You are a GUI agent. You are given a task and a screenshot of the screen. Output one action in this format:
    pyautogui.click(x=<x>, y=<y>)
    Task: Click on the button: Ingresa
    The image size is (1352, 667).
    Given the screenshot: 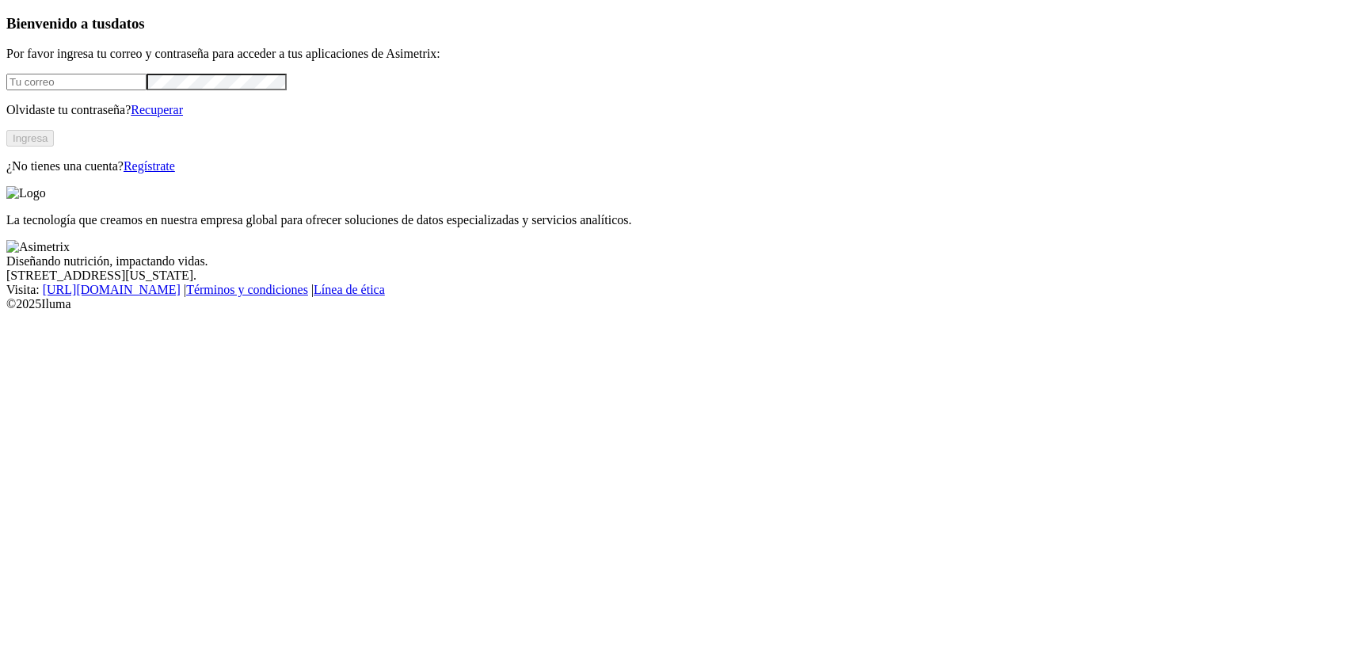 What is the action you would take?
    pyautogui.click(x=30, y=138)
    